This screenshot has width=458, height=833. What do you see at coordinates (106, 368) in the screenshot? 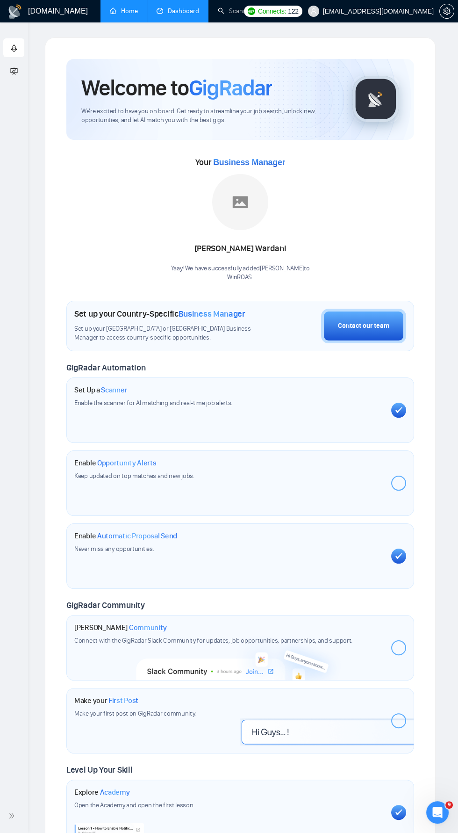
I see `span: GigRadar Automation` at bounding box center [106, 368].